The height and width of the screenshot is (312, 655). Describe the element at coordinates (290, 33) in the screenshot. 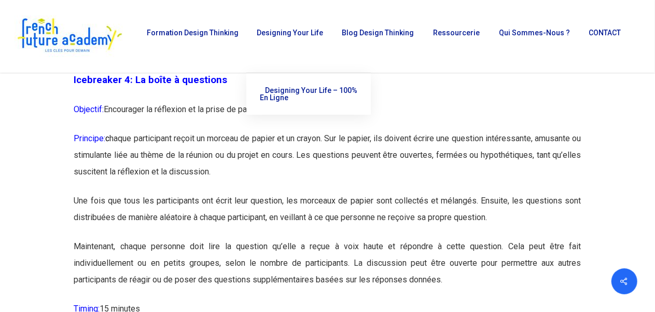

I see `span: Designing Your Life` at that location.